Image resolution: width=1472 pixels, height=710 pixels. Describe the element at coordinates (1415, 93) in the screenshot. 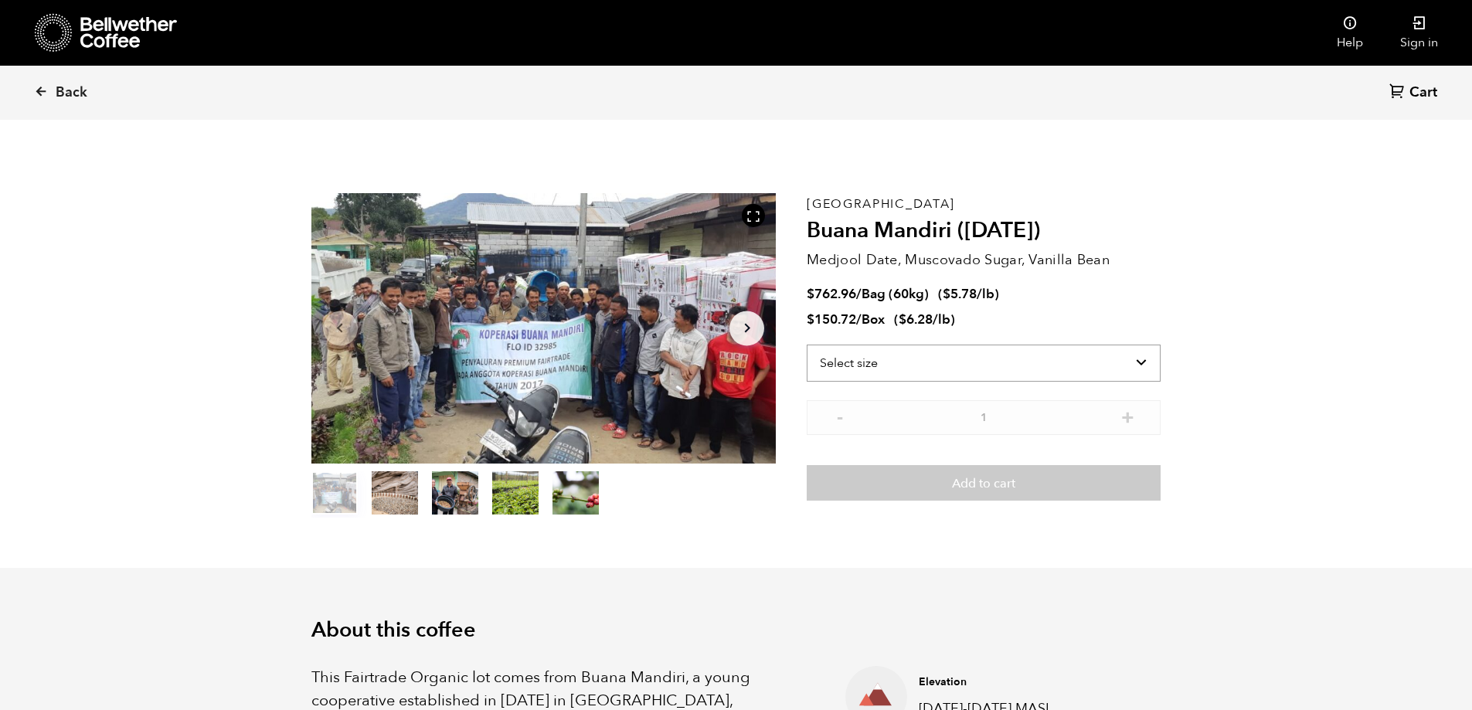

I see `a: Cart` at that location.